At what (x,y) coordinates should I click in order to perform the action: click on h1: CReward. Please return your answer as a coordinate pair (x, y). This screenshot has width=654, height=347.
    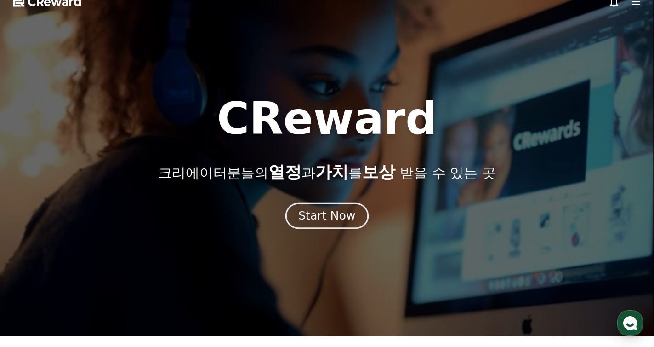
    Looking at the image, I should click on (327, 119).